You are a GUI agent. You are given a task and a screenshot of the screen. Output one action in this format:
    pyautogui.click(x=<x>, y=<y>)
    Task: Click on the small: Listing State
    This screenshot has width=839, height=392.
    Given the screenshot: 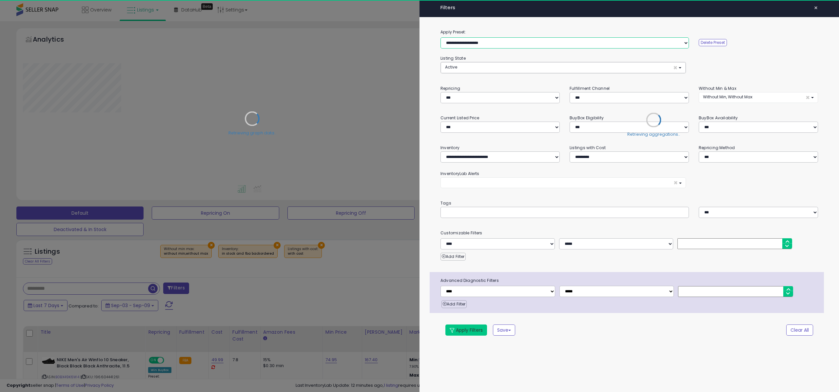 What is the action you would take?
    pyautogui.click(x=453, y=58)
    